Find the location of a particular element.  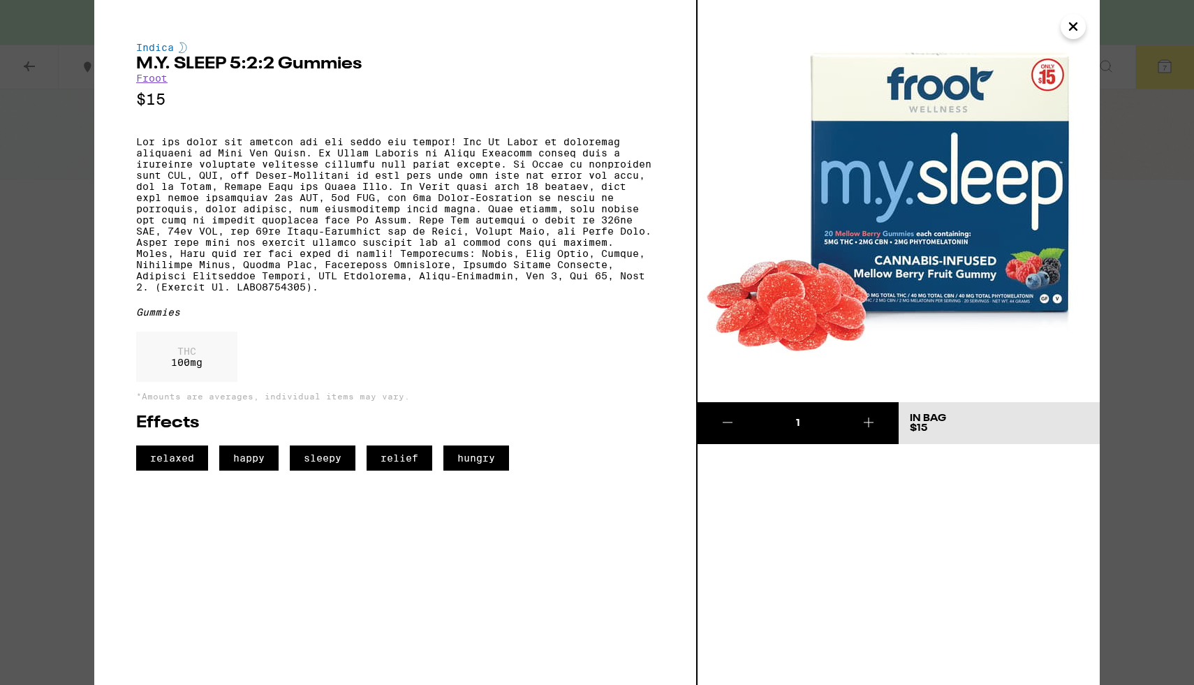

div: Indica is located at coordinates (395, 47).